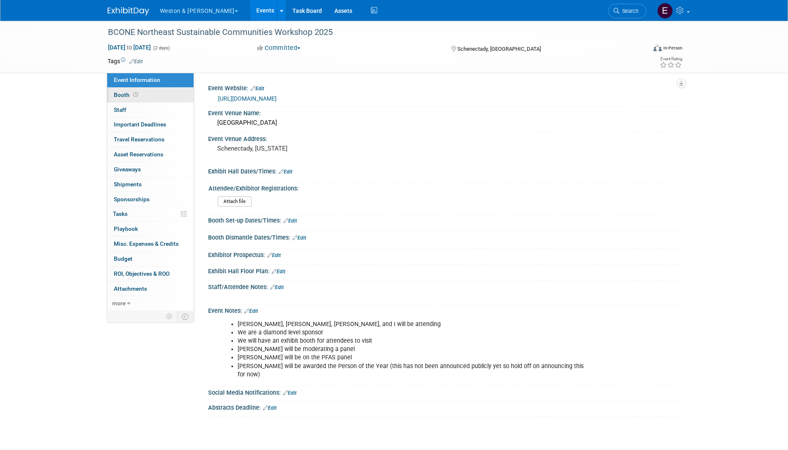 This screenshot has height=450, width=788. I want to click on a: Giveaways, so click(150, 169).